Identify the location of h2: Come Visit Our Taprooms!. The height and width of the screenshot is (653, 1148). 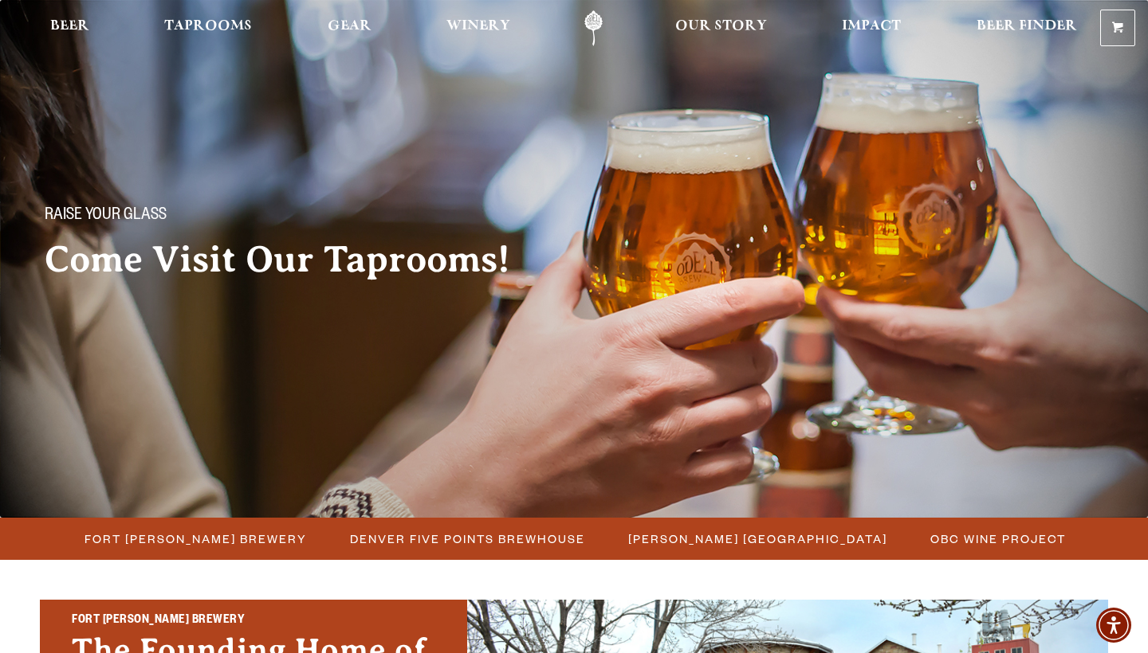
(293, 260).